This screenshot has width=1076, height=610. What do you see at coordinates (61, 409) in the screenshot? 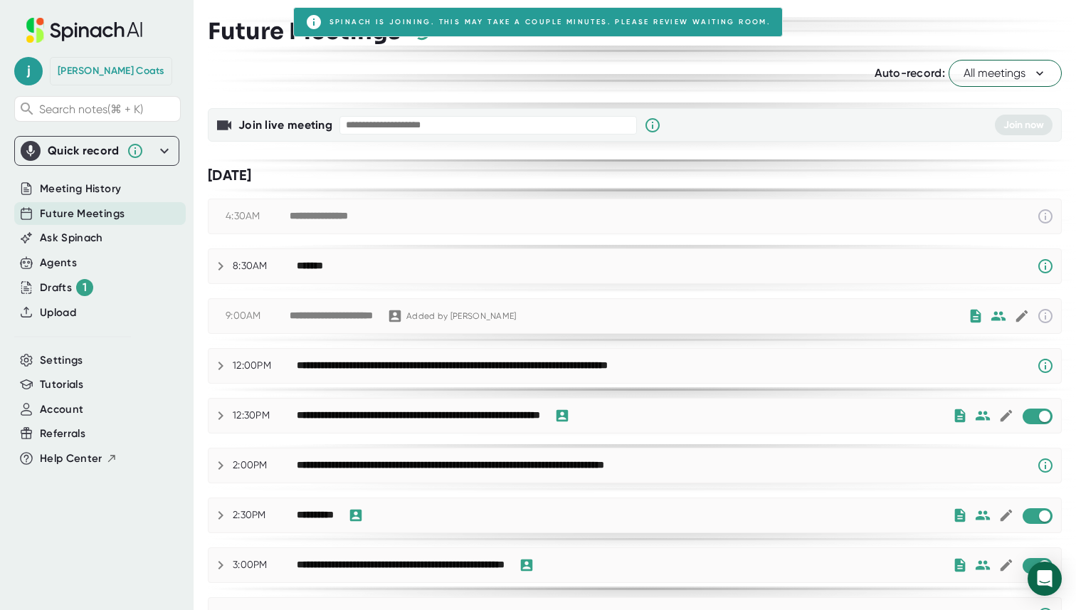
I see `span: Account` at bounding box center [61, 409].